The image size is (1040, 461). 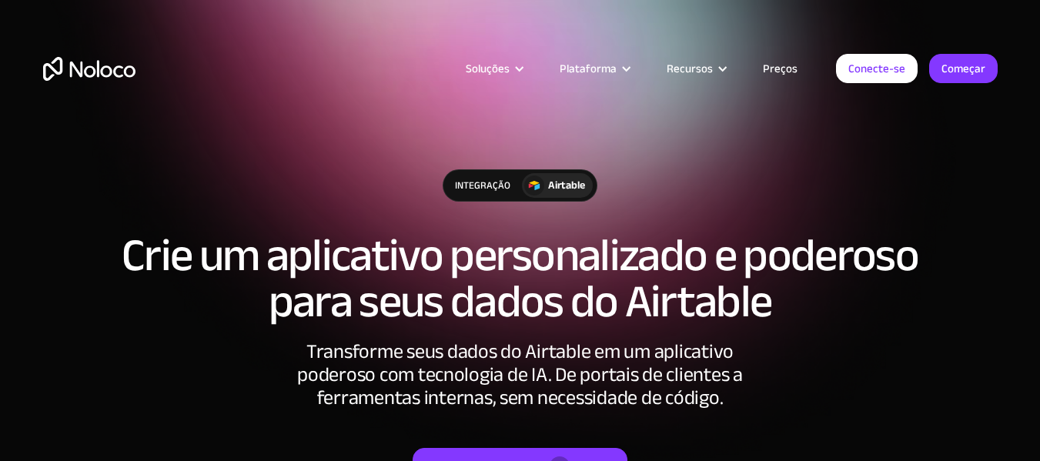 What do you see at coordinates (963, 69) in the screenshot?
I see `font: Começar` at bounding box center [963, 69].